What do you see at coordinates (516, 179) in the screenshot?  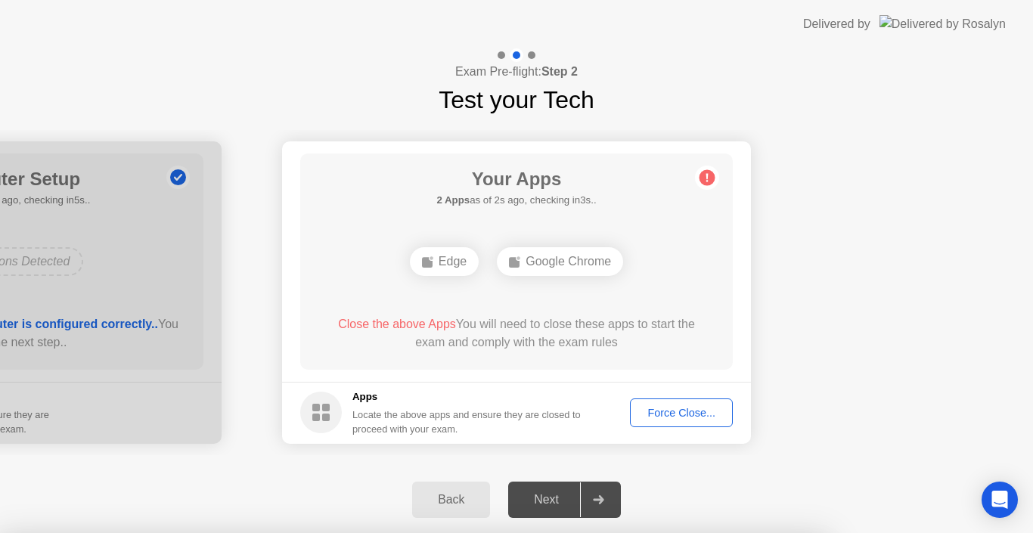 I see `h1: Your Apps` at bounding box center [516, 179].